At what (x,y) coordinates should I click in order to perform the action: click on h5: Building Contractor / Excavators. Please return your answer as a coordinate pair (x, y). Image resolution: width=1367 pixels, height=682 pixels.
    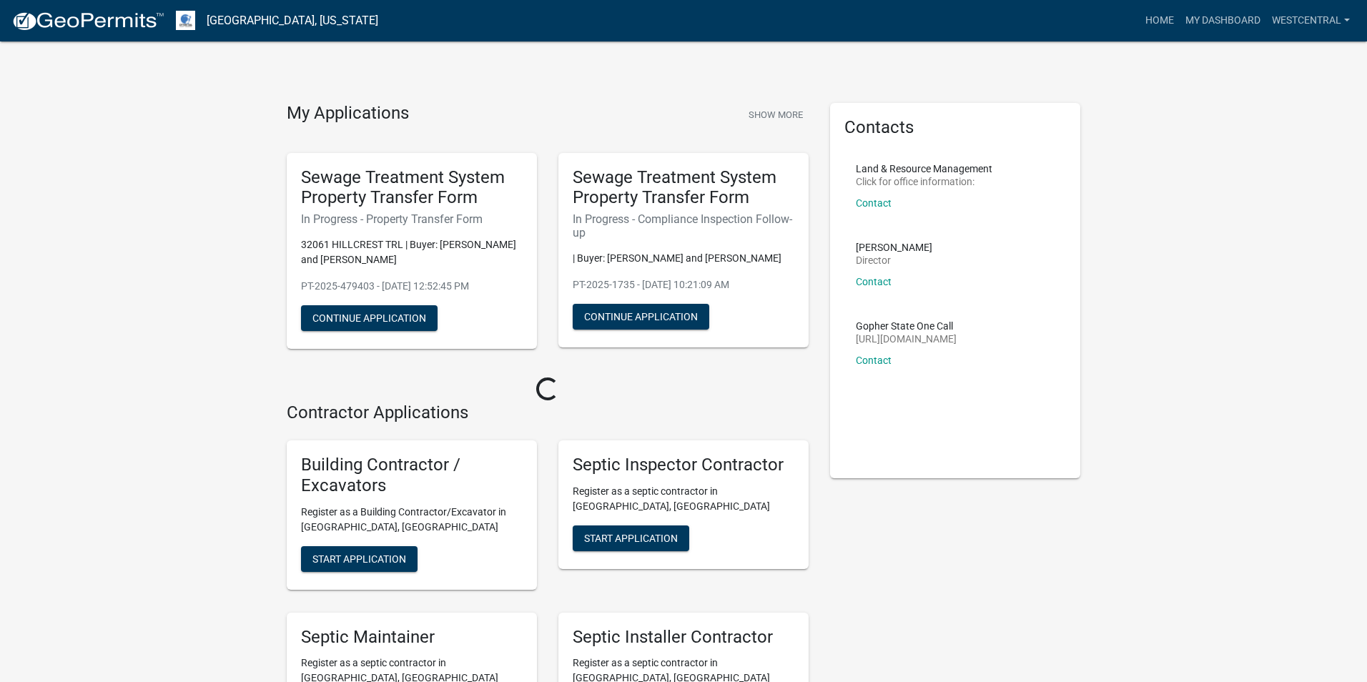
    Looking at the image, I should click on (412, 475).